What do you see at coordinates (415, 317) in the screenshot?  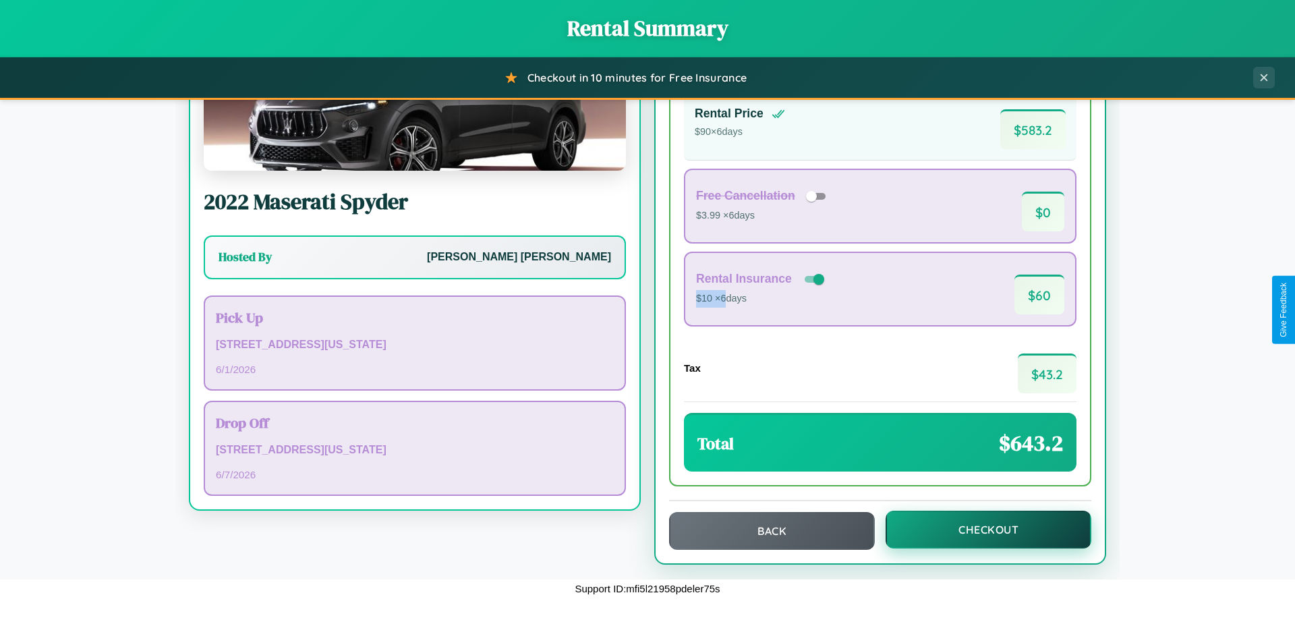 I see `h3: Pick Up` at bounding box center [415, 317].